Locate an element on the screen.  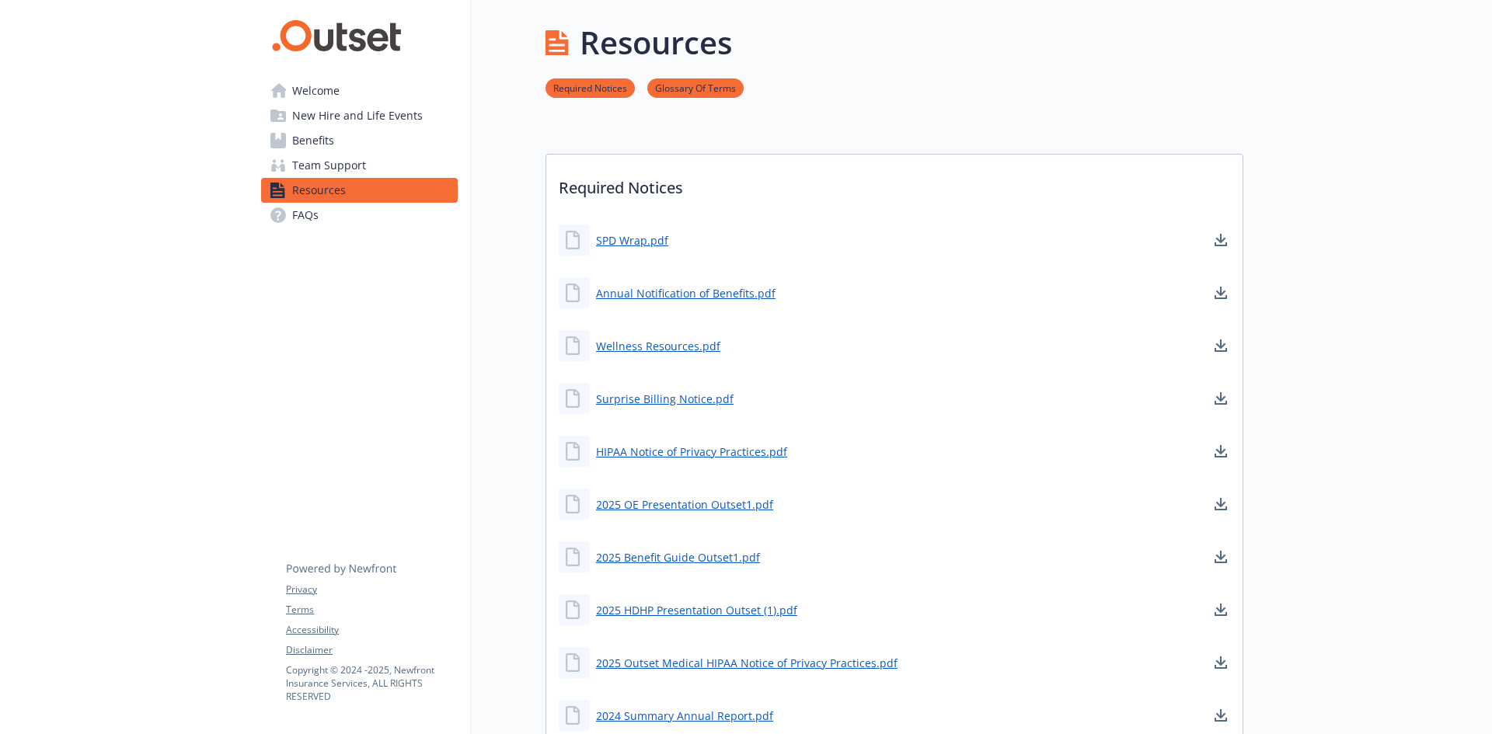
a: Team Support is located at coordinates (359, 165).